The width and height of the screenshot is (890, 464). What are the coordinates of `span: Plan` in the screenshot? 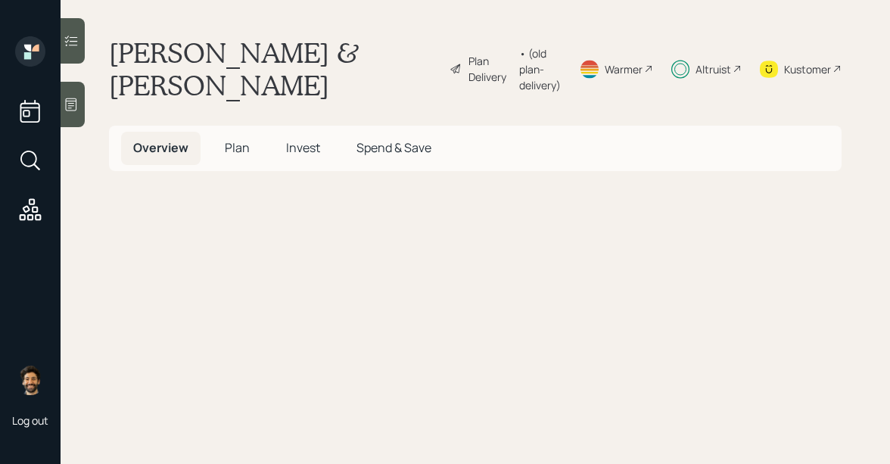 It's located at (237, 148).